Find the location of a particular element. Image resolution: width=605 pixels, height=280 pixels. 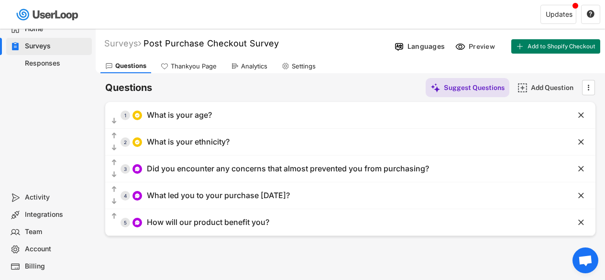

font: Post Purchase Checkout Survey is located at coordinates (211, 43).